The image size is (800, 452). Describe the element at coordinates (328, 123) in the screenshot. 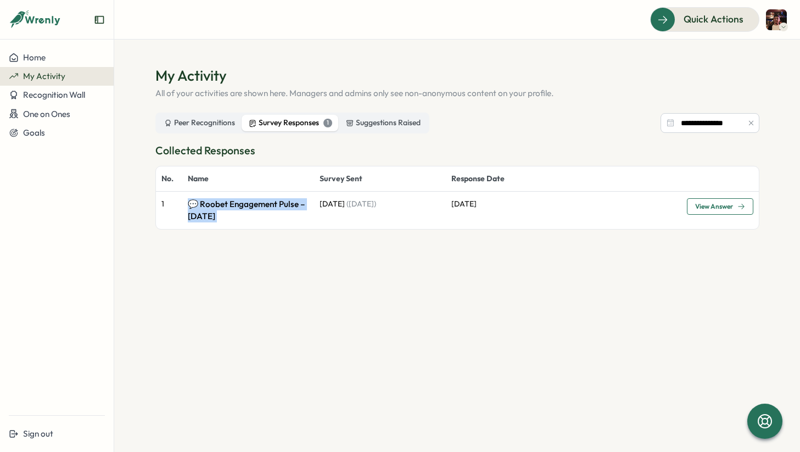

I see `div: 1` at that location.